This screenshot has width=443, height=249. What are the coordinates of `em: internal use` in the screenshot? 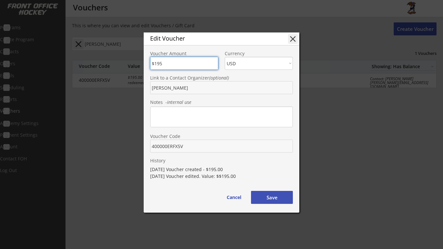 It's located at (179, 102).